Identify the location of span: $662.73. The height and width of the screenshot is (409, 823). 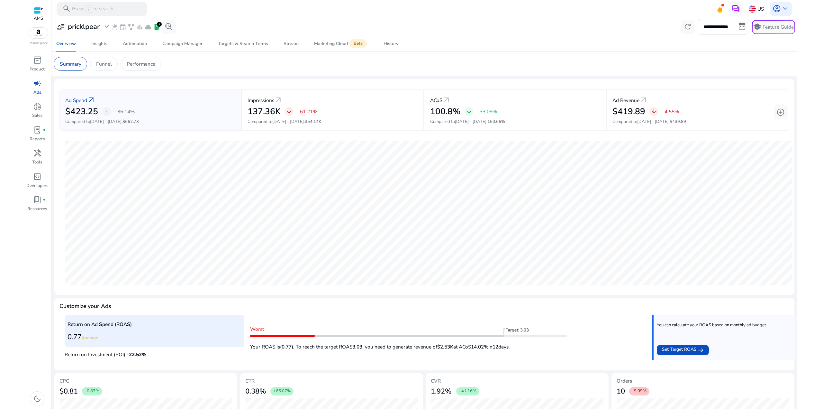
(131, 122).